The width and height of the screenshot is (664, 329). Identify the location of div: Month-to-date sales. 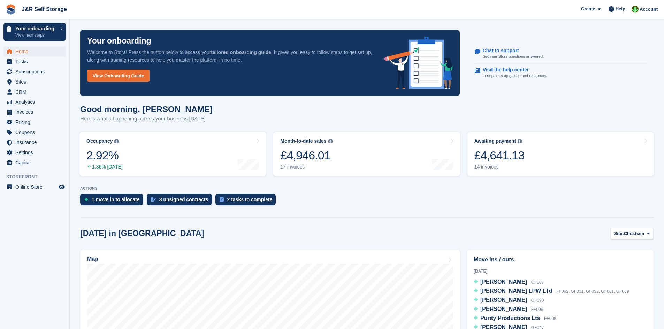
(303, 141).